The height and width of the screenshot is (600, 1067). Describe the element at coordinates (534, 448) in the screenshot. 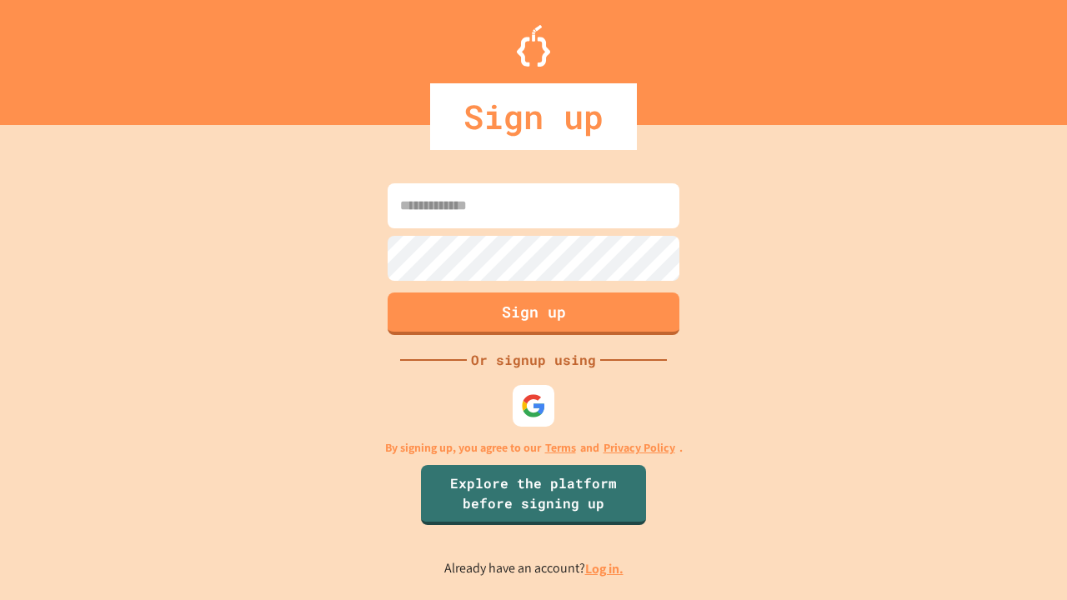

I see `p: By signing up, you agree to our and .` at that location.